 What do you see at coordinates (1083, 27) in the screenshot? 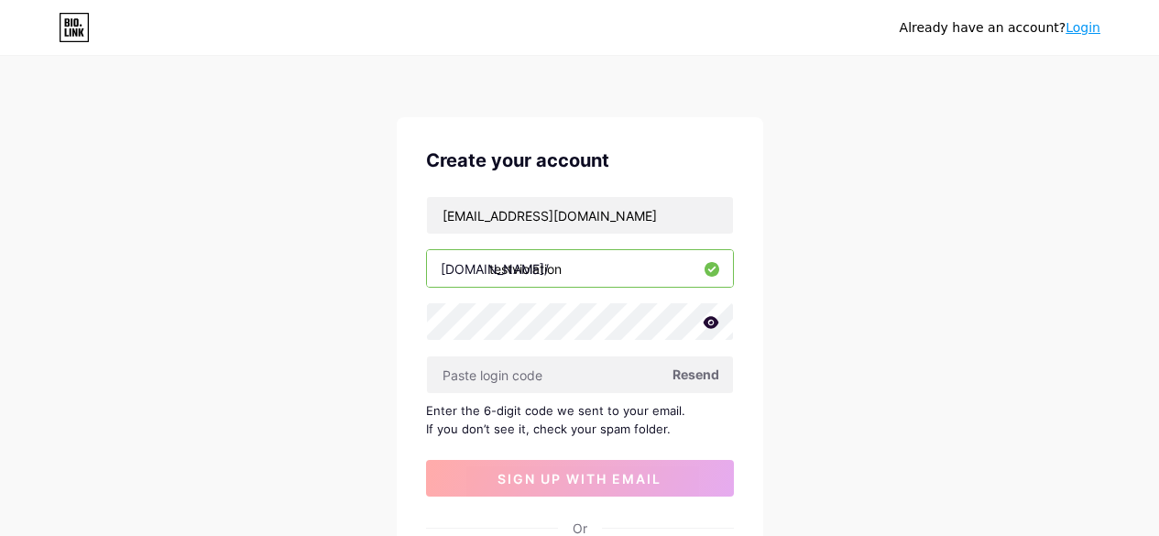
I see `a: Login` at bounding box center [1083, 27].